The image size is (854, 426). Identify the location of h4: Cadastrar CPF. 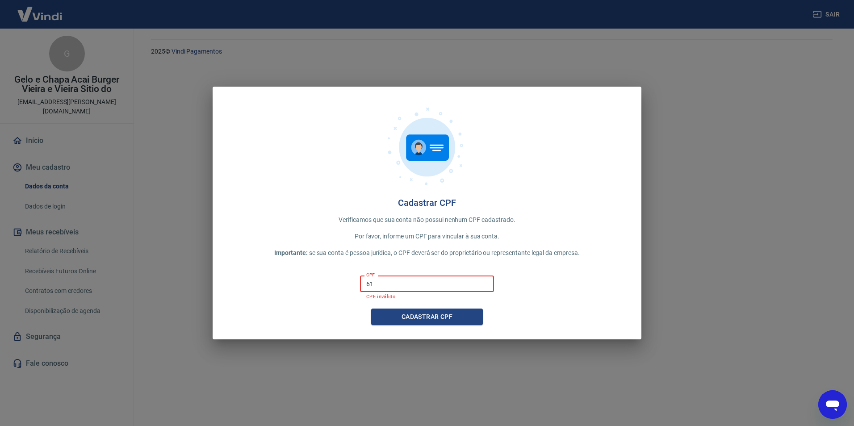
(427, 203).